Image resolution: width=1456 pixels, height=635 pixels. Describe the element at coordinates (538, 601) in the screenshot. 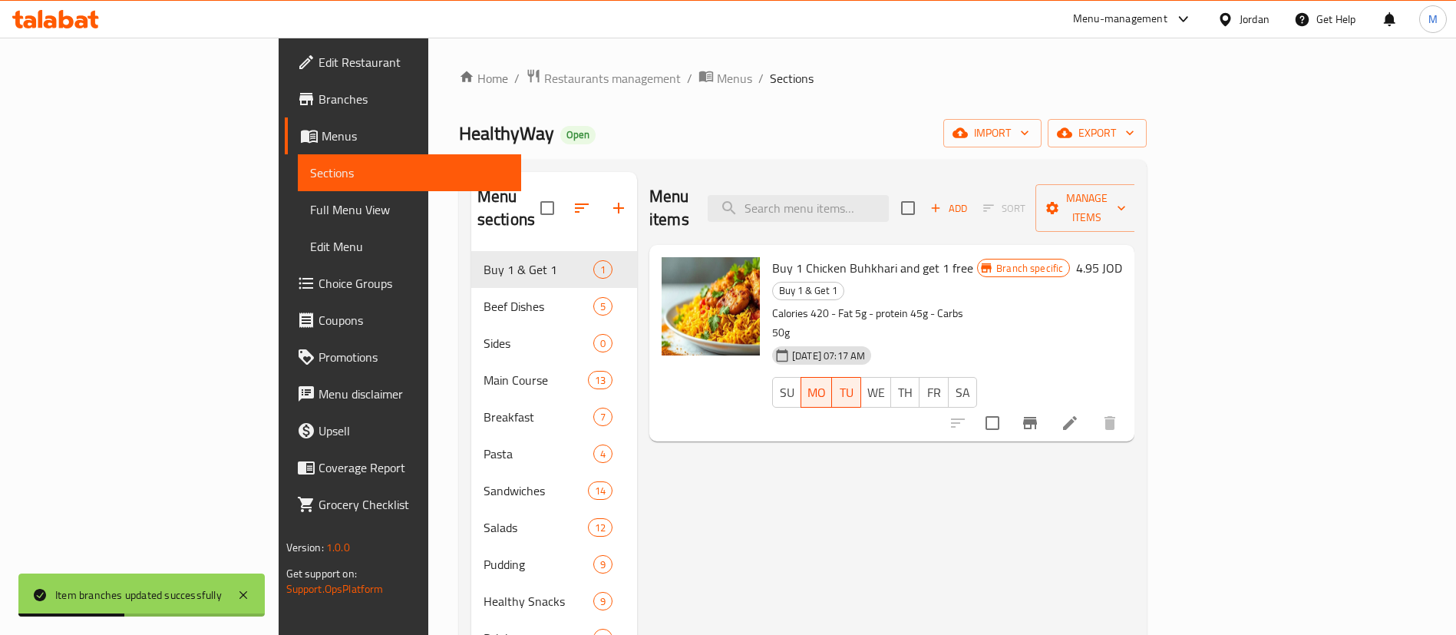

I see `span: Healthy Snacks` at that location.